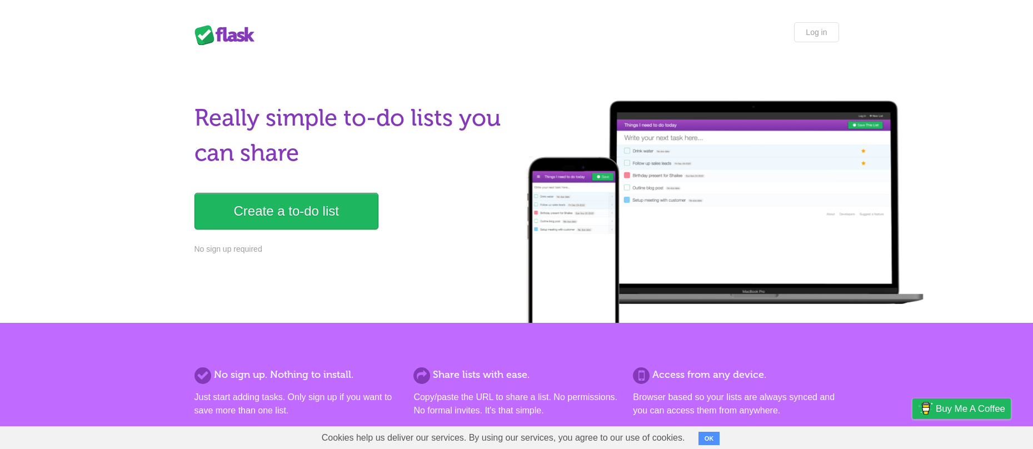 Image resolution: width=1033 pixels, height=449 pixels. What do you see at coordinates (504, 438) in the screenshot?
I see `span: Cookies help us deliver our services. By using our services, you agree to our use of cookies.` at bounding box center [504, 438].